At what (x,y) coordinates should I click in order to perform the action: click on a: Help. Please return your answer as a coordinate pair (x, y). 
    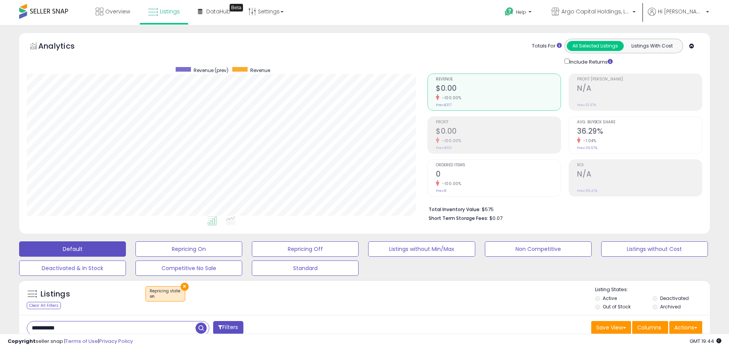
    Looking at the image, I should click on (519, 13).